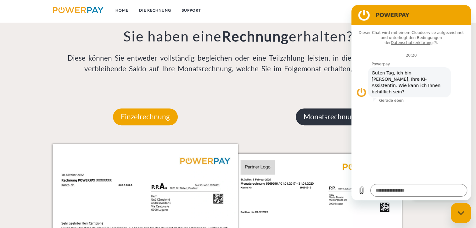 Image resolution: width=476 pixels, height=228 pixels. Describe the element at coordinates (78, 10) in the screenshot. I see `img: logo-powerpay.svg` at that location.